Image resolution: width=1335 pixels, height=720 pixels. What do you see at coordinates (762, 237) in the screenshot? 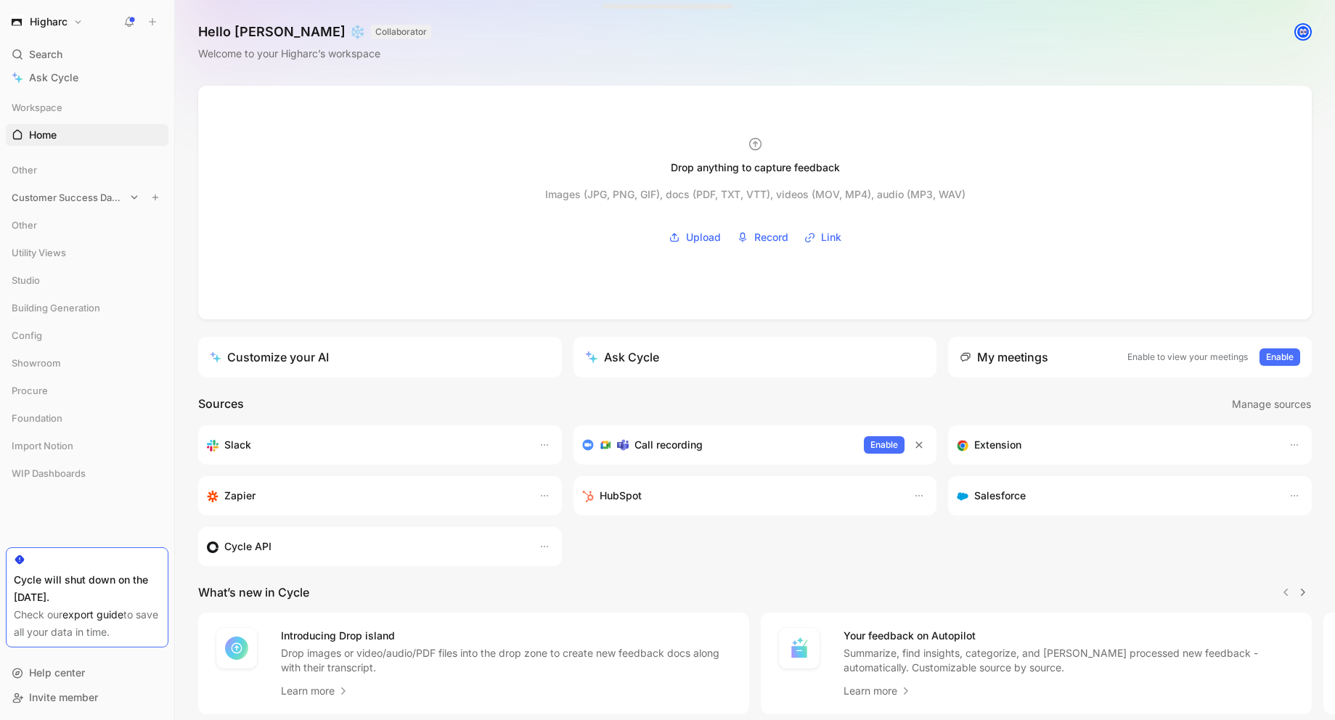
I see `button: Record` at bounding box center [762, 237].